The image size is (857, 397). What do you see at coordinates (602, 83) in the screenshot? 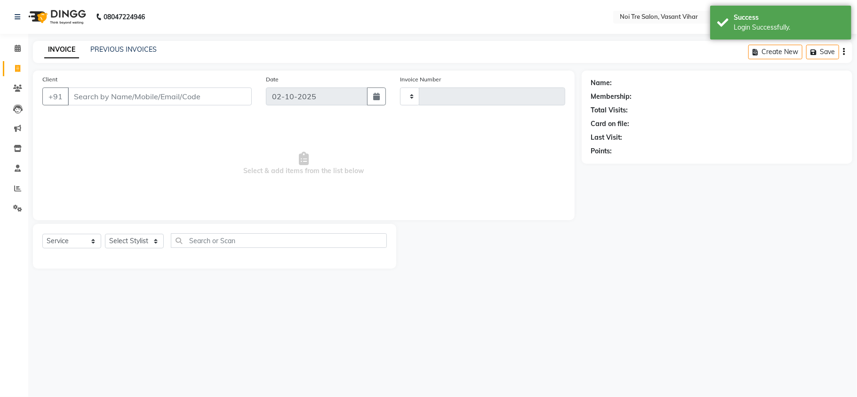
I see `div: Name:` at bounding box center [602, 83].